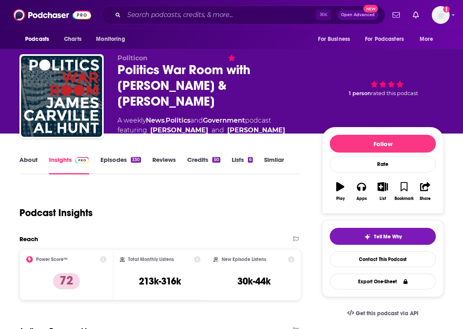  Describe the element at coordinates (384, 39) in the screenshot. I see `span: For Podcasters` at that location.